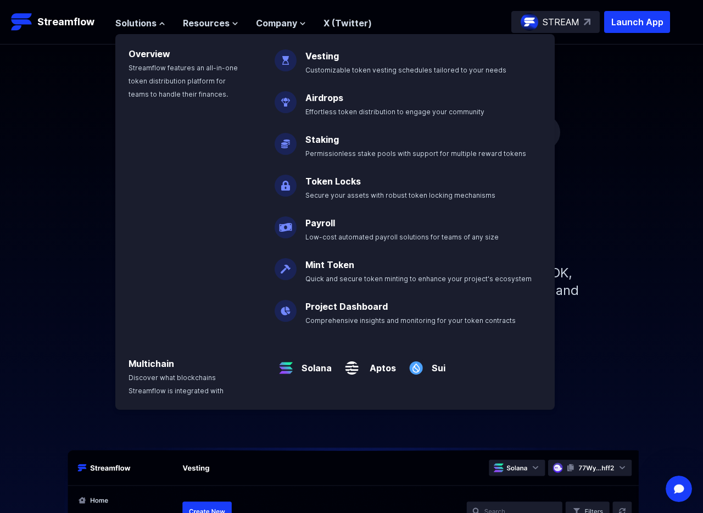 This screenshot has width=703, height=513. What do you see at coordinates (637, 22) in the screenshot?
I see `p: Launch App` at bounding box center [637, 22].